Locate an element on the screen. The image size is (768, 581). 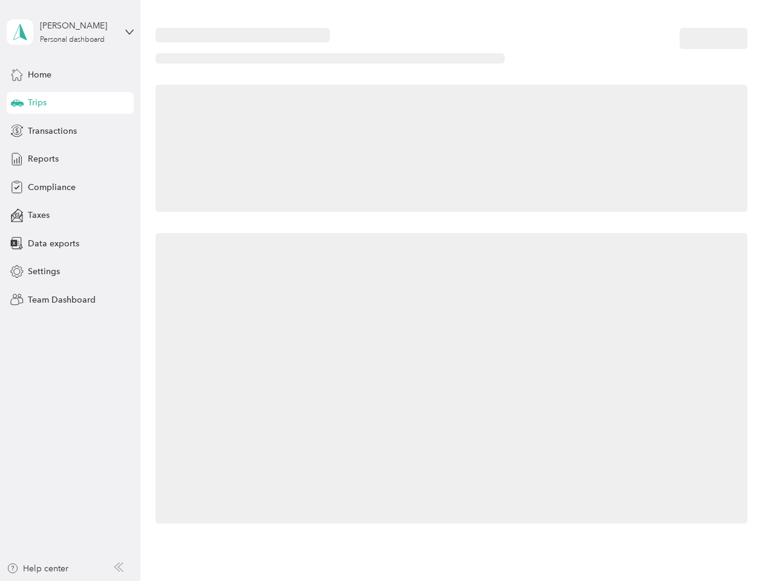
span: Reports is located at coordinates (43, 158).